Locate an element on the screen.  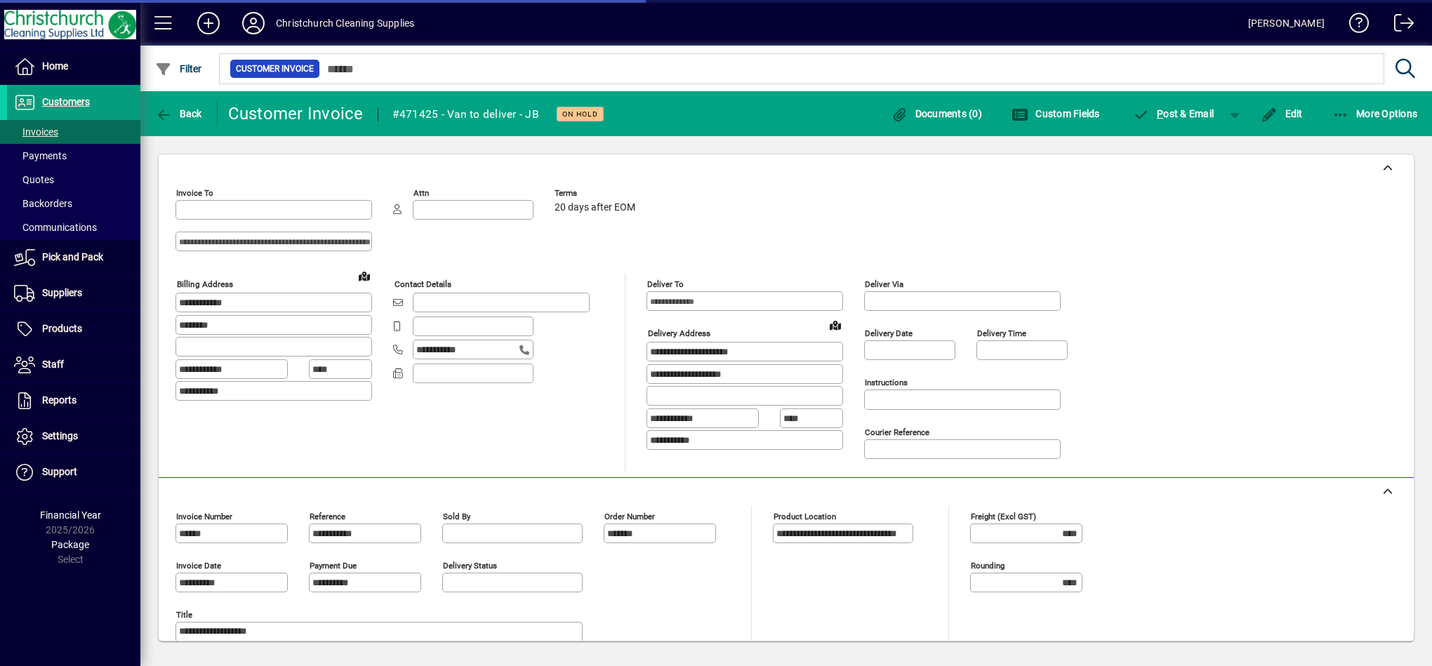
button: Post & Email is located at coordinates (1174, 114).